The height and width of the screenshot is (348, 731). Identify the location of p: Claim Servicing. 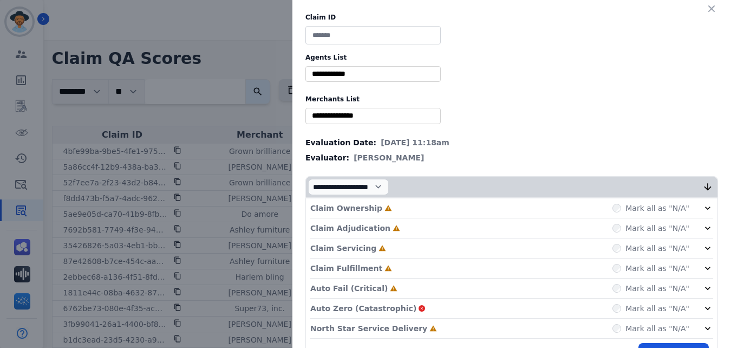
(343, 248).